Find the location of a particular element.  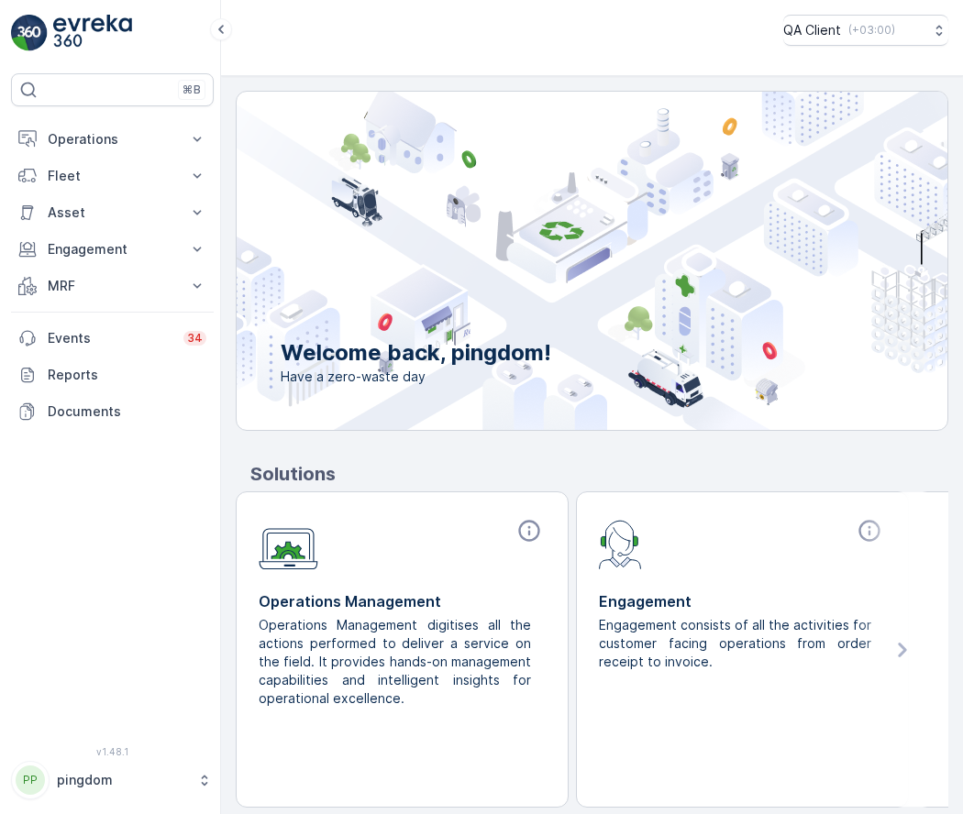

p: 34 is located at coordinates (194, 338).